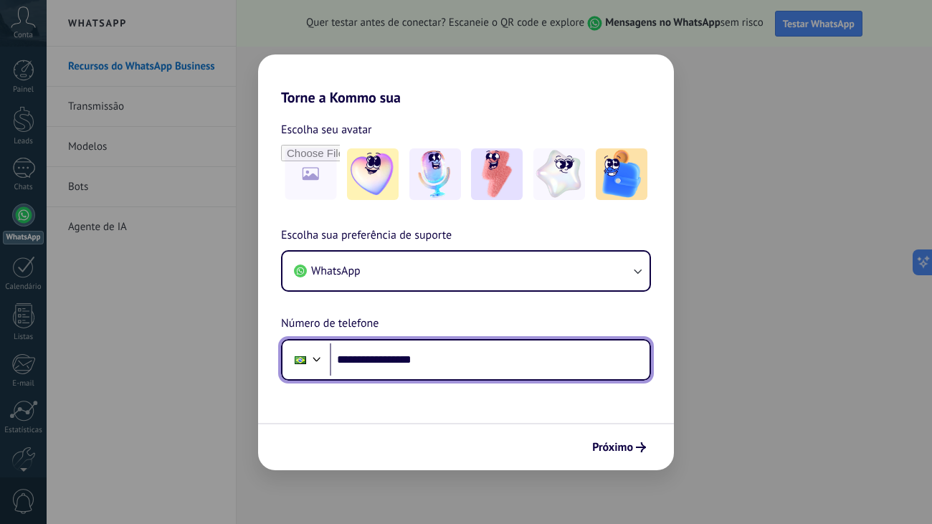  I want to click on img: -3.jpeg, so click(497, 174).